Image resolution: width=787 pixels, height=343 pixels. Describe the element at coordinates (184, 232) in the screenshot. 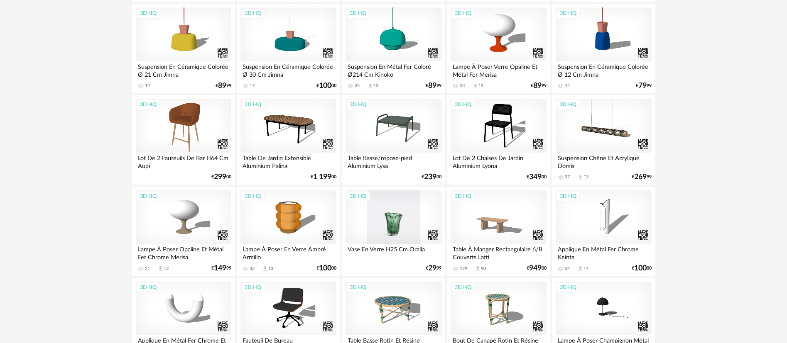

I see `a: 3D HQ Lampe À Poser Opaline Et Métal Fer Chrome Merisa 21 Download icon 13 €14999` at that location.